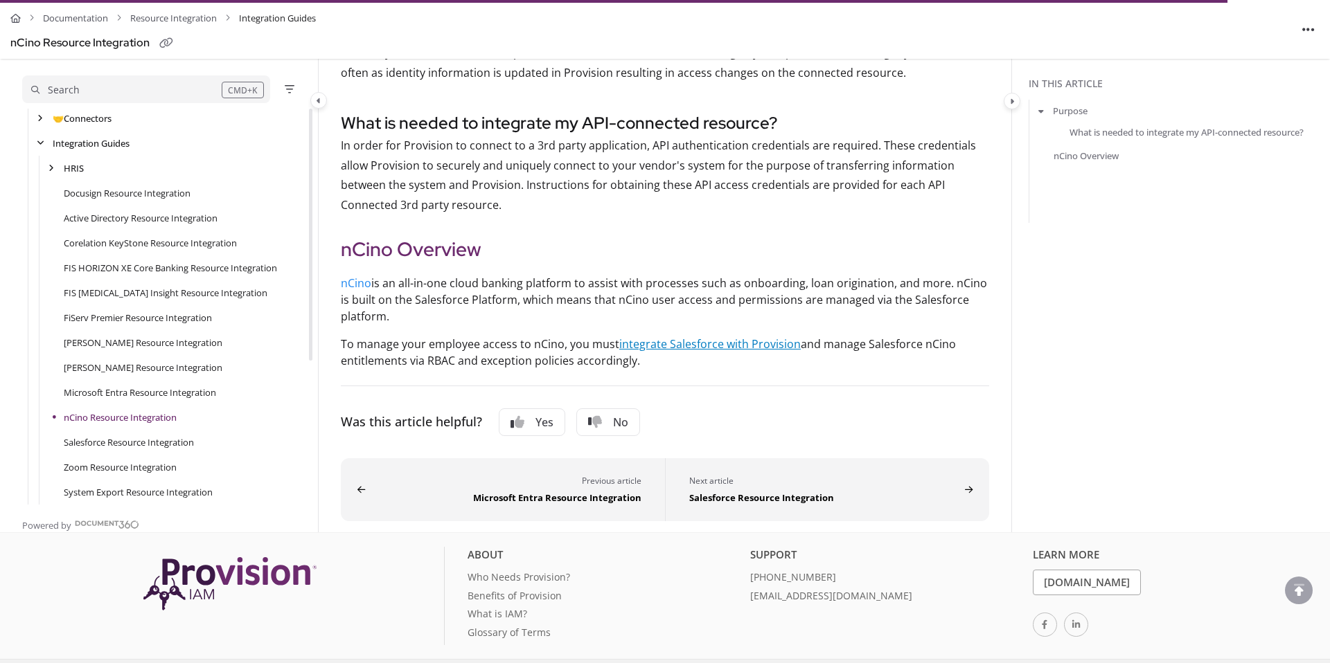 This screenshot has height=663, width=1330. I want to click on a: nCino, so click(356, 283).